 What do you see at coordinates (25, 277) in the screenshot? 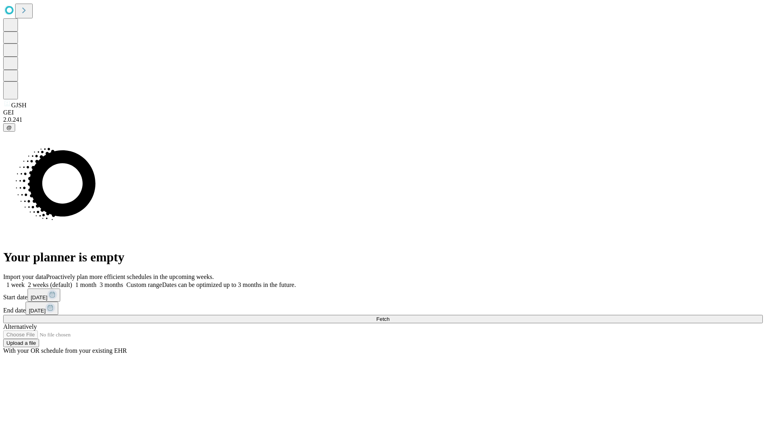
I see `span: Import your data` at bounding box center [25, 277].